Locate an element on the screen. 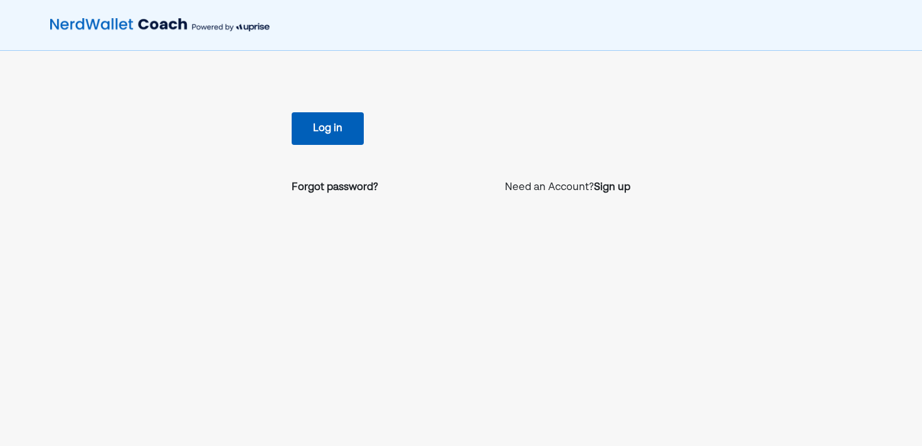 The height and width of the screenshot is (446, 922). div: Forgot password? is located at coordinates (335, 188).